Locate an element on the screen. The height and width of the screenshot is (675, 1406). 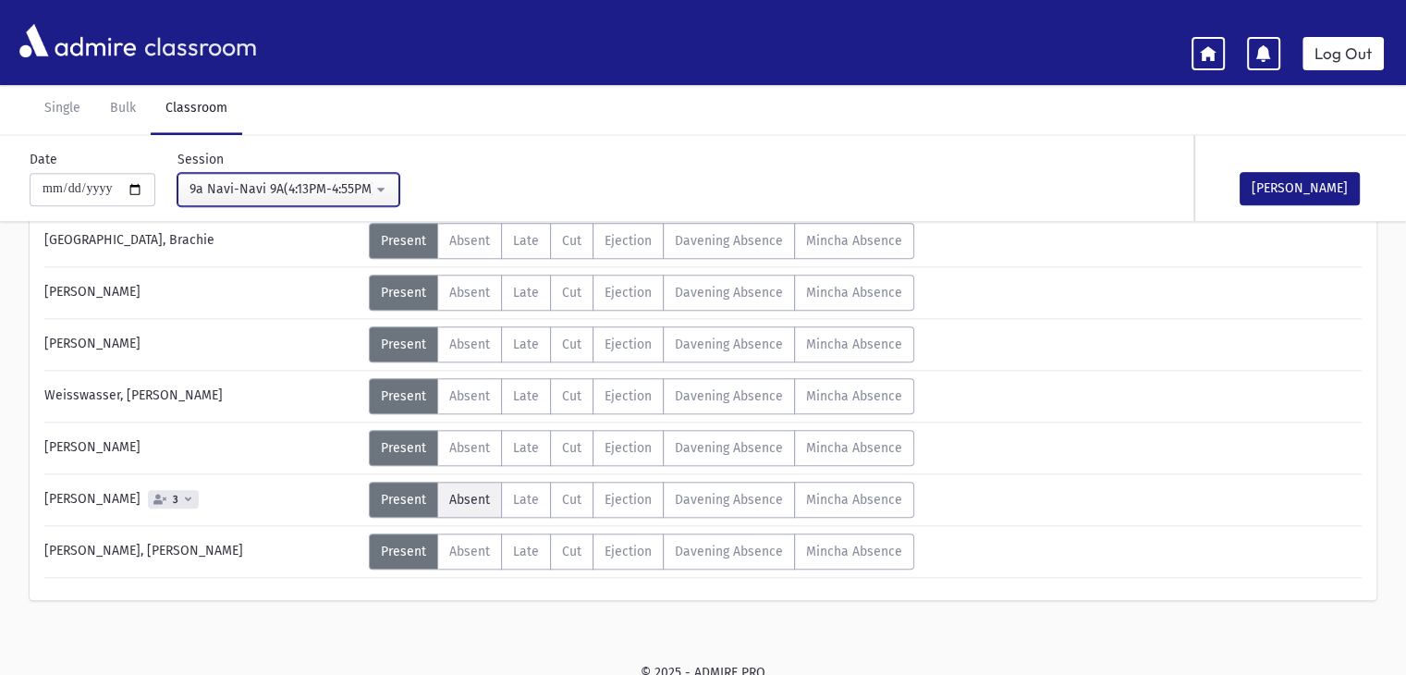
a: Log Out is located at coordinates (1343, 54).